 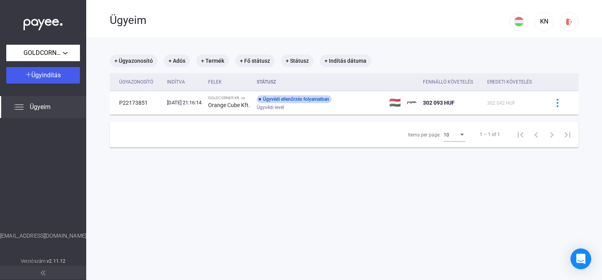 What do you see at coordinates (297, 61) in the screenshot?
I see `mat-chip: + Státusz` at bounding box center [297, 61].